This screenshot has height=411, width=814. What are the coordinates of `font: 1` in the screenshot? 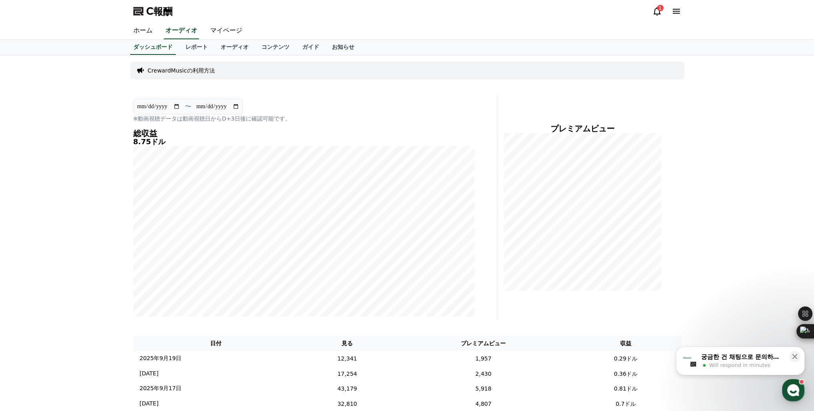 It's located at (660, 8).